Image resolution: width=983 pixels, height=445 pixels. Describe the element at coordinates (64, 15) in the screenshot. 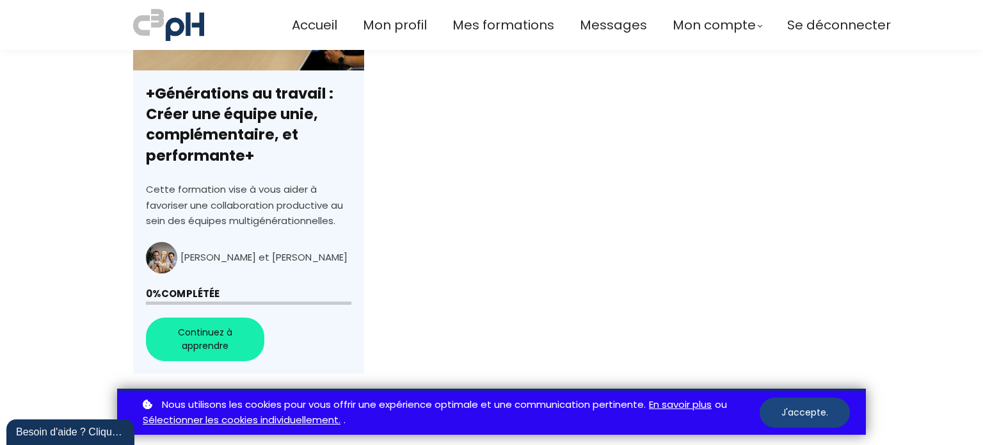

I see `div: Besoin d'aide ? Cliquez !` at that location.